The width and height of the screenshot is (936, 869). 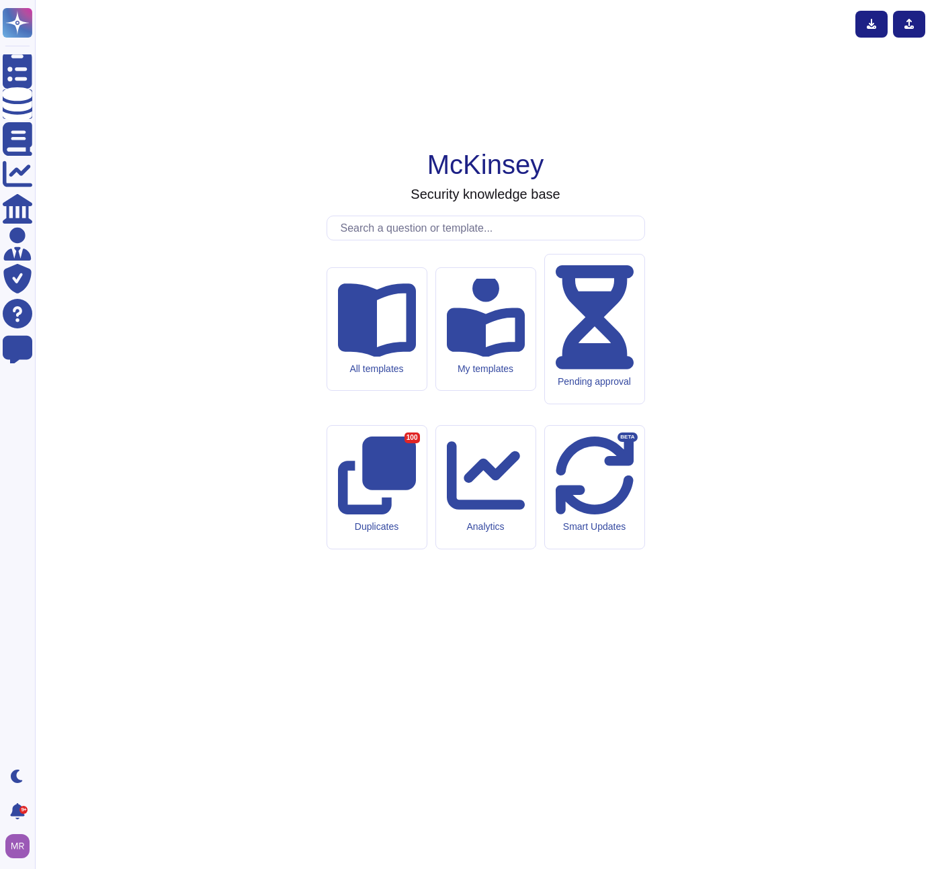 What do you see at coordinates (486, 527) in the screenshot?
I see `div: Analytics` at bounding box center [486, 527].